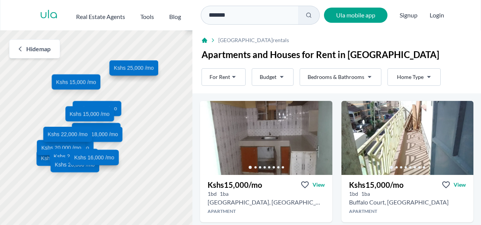  What do you see at coordinates (68, 135) in the screenshot?
I see `button: Kshs 22,000 /mo` at bounding box center [68, 135].